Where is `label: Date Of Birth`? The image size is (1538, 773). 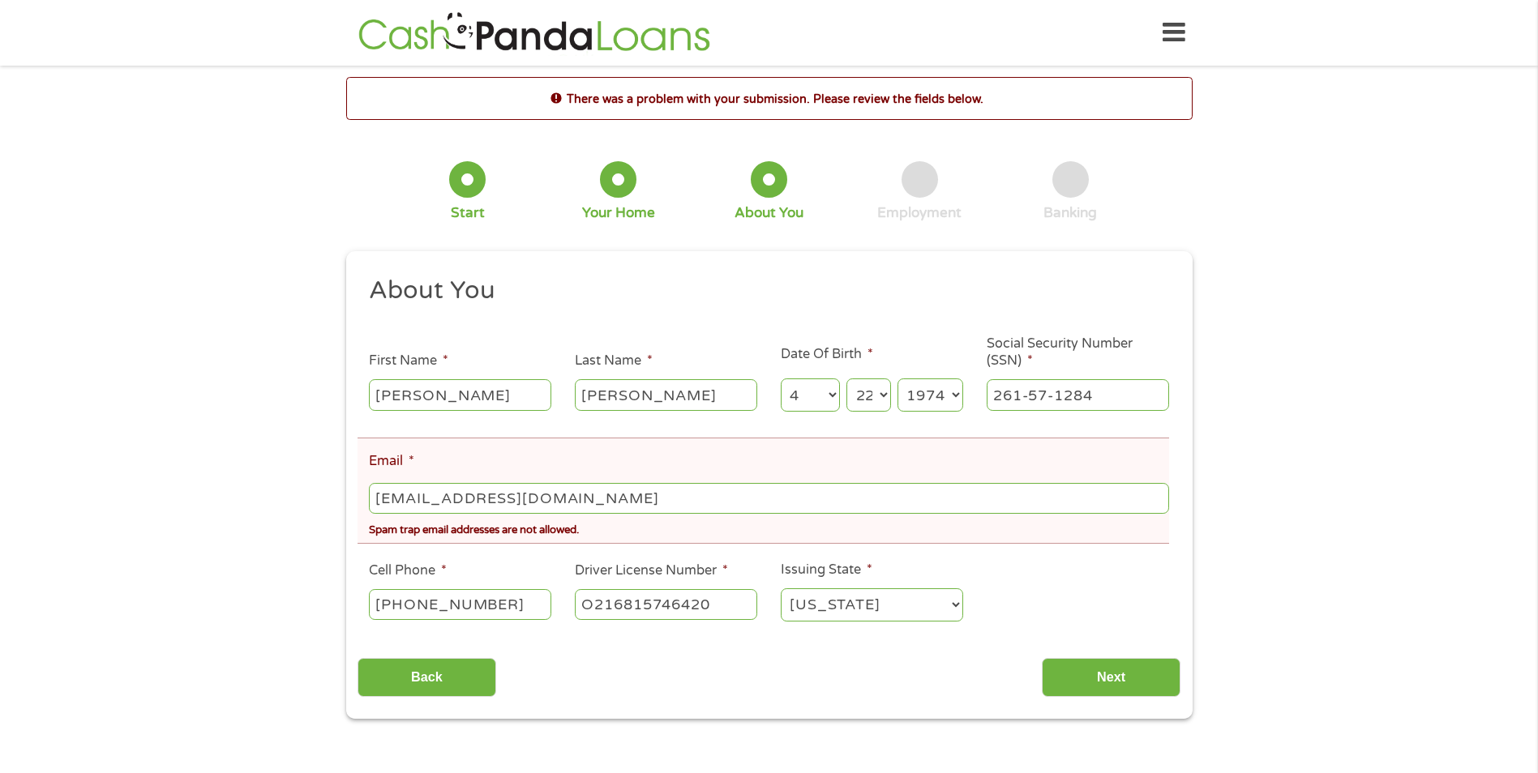
label: Date Of Birth is located at coordinates (827, 354).